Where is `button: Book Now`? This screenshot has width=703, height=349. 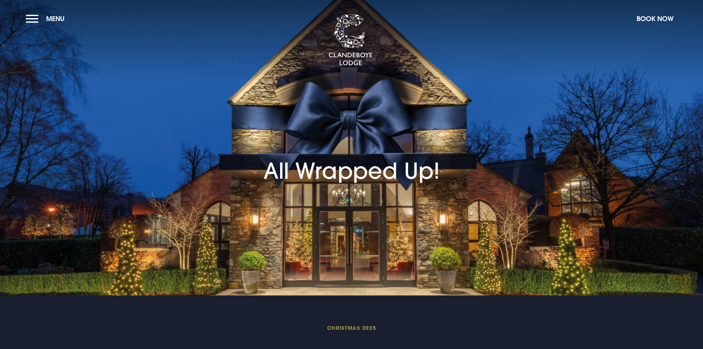 button: Book Now is located at coordinates (655, 18).